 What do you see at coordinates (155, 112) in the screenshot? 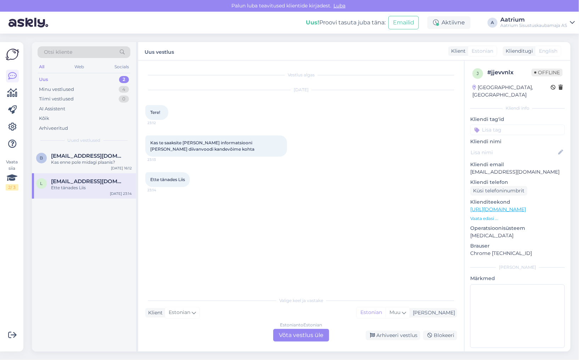
I see `span: Tere!` at bounding box center [155, 112].